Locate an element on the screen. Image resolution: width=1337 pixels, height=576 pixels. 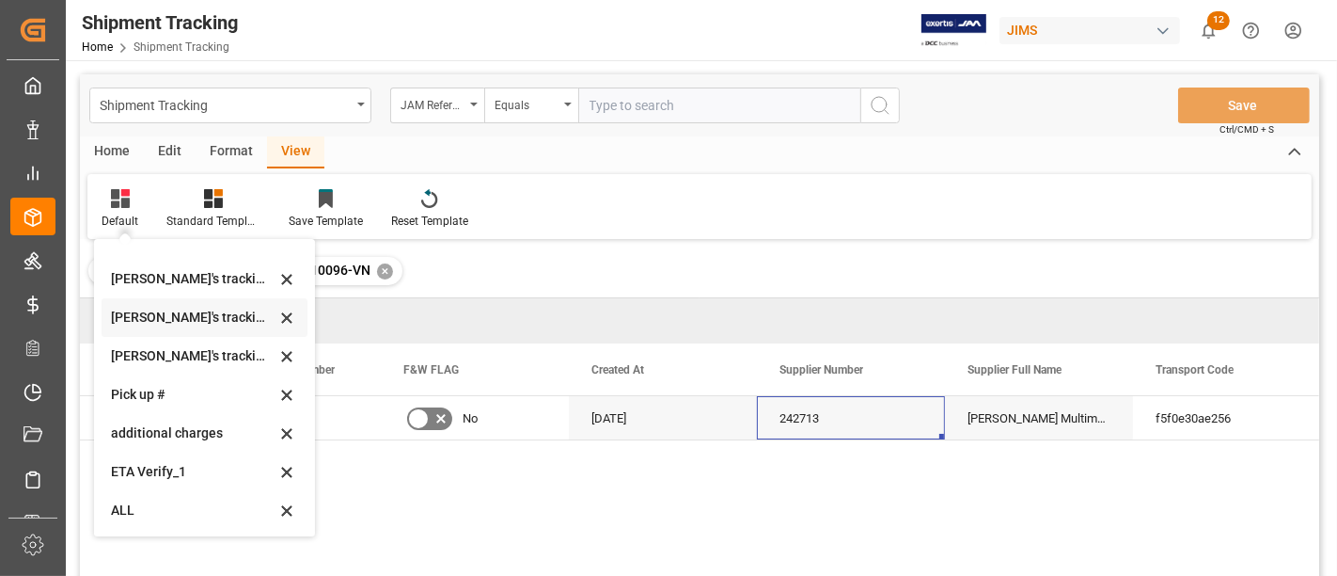
input: Type to search is located at coordinates (719, 105).